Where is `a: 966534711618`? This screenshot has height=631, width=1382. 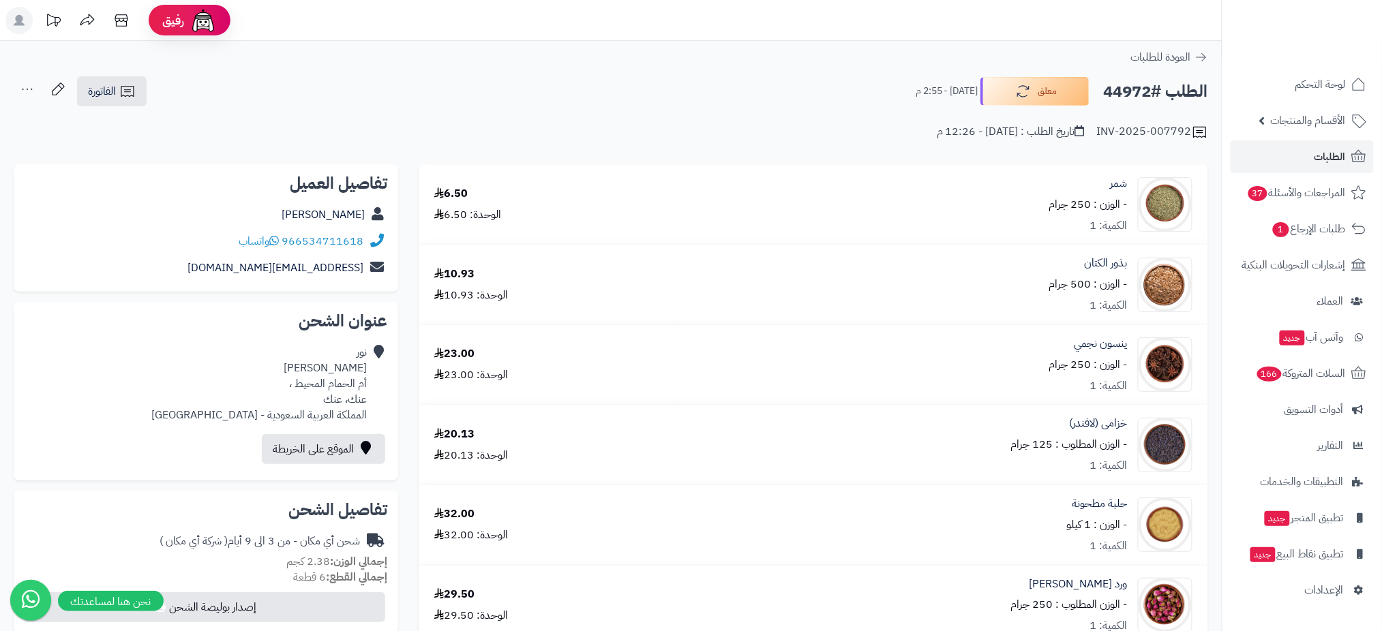 a: 966534711618 is located at coordinates (322, 241).